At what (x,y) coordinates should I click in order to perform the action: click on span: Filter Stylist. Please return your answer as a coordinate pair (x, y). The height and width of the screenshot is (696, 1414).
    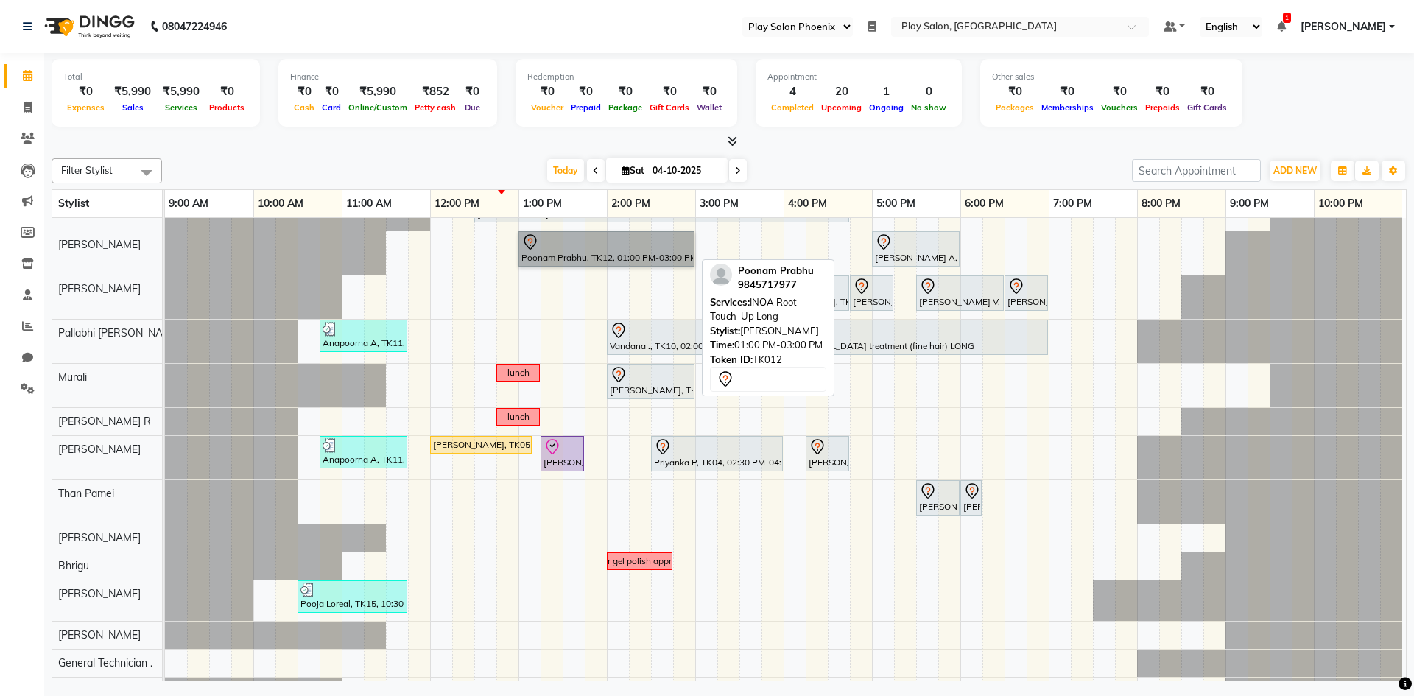
    Looking at the image, I should click on (87, 170).